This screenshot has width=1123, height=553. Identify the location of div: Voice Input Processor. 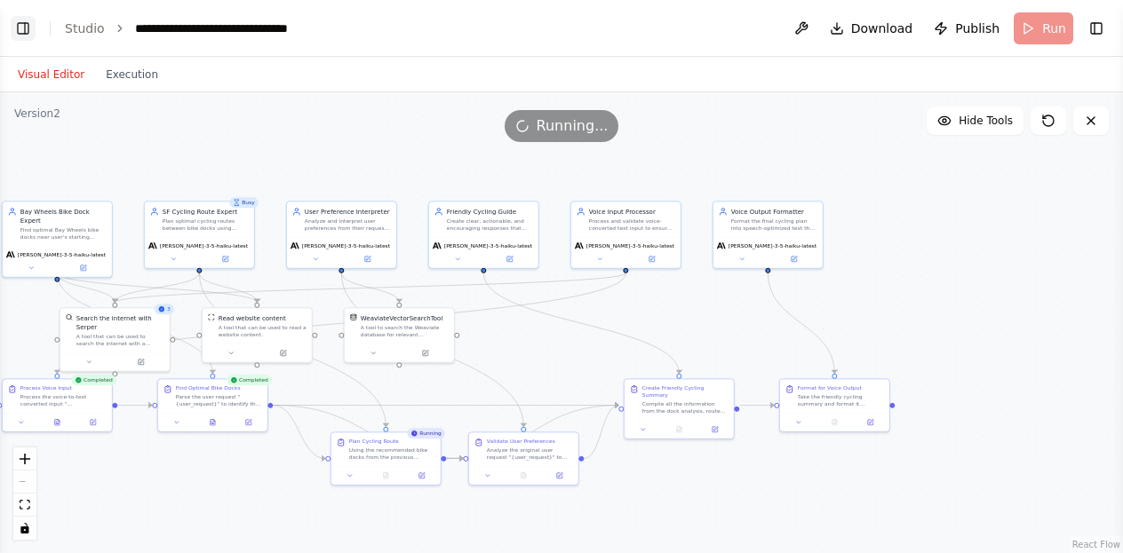
(632, 211).